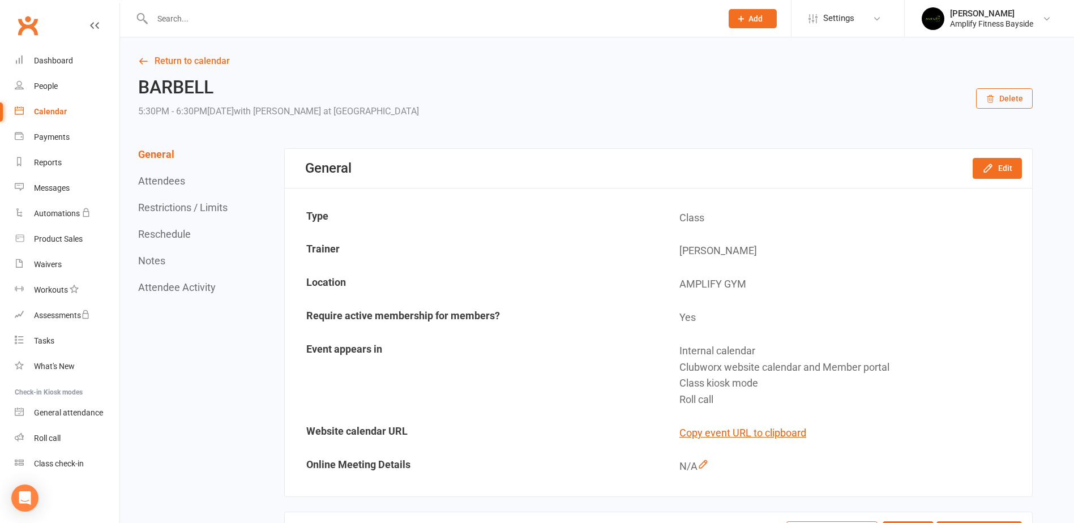 The width and height of the screenshot is (1074, 523). Describe the element at coordinates (183, 207) in the screenshot. I see `button: Restrictions / Limits` at that location.